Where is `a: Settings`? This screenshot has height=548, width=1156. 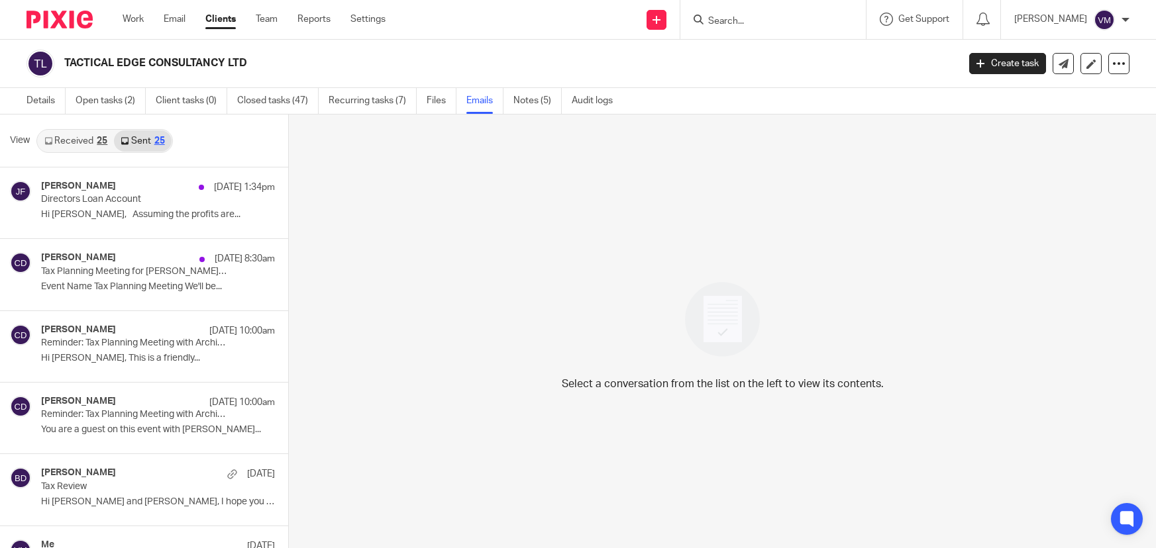 a: Settings is located at coordinates (368, 19).